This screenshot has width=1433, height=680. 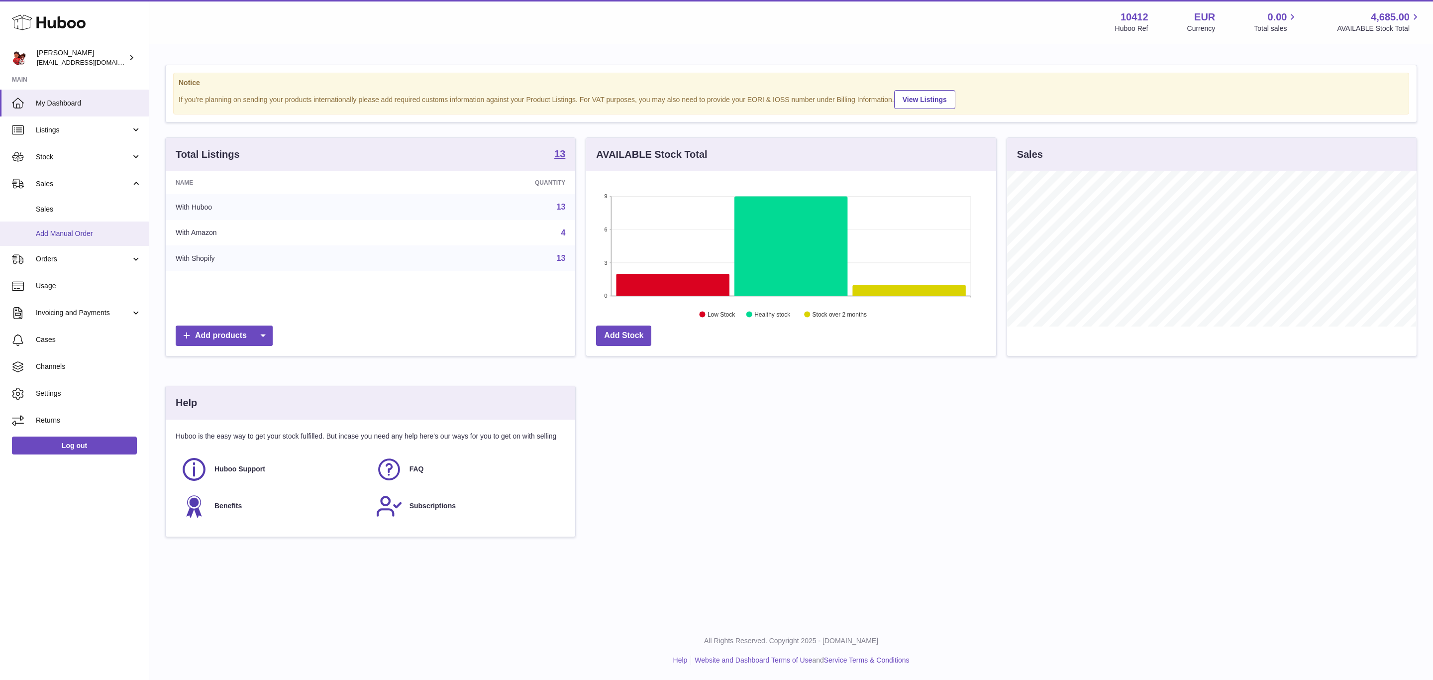 I want to click on li: and, so click(x=800, y=660).